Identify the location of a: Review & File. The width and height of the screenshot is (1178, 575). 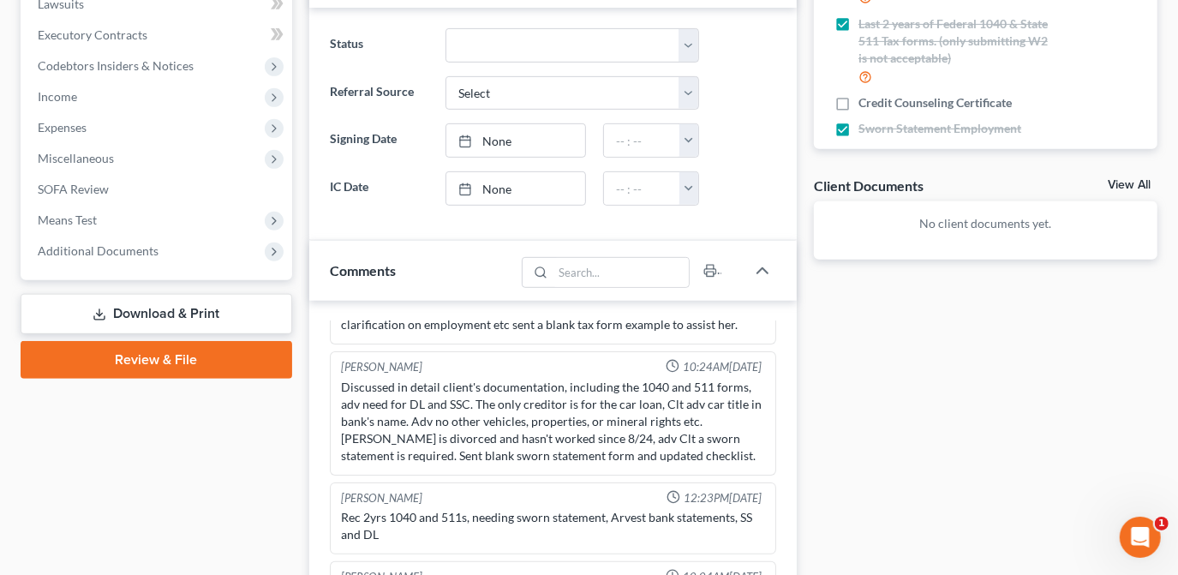
(156, 360).